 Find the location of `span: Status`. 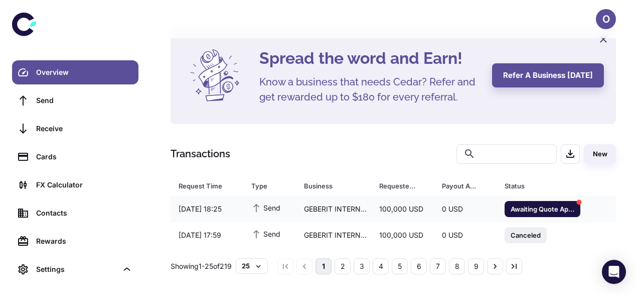

span: Status is located at coordinates (543, 186).